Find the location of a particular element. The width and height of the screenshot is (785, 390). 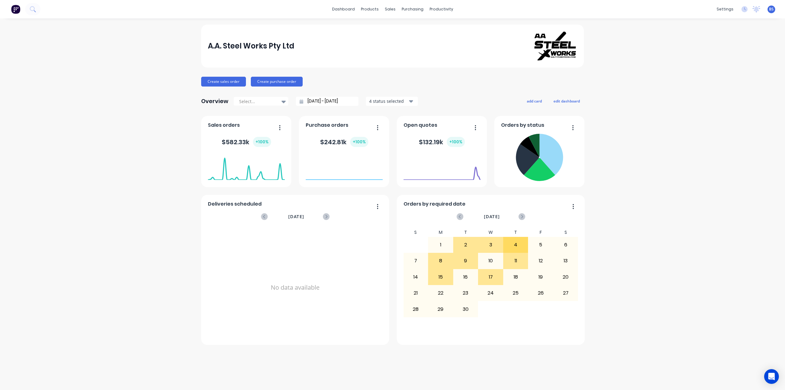

div: $ 582.33k is located at coordinates (246, 142).